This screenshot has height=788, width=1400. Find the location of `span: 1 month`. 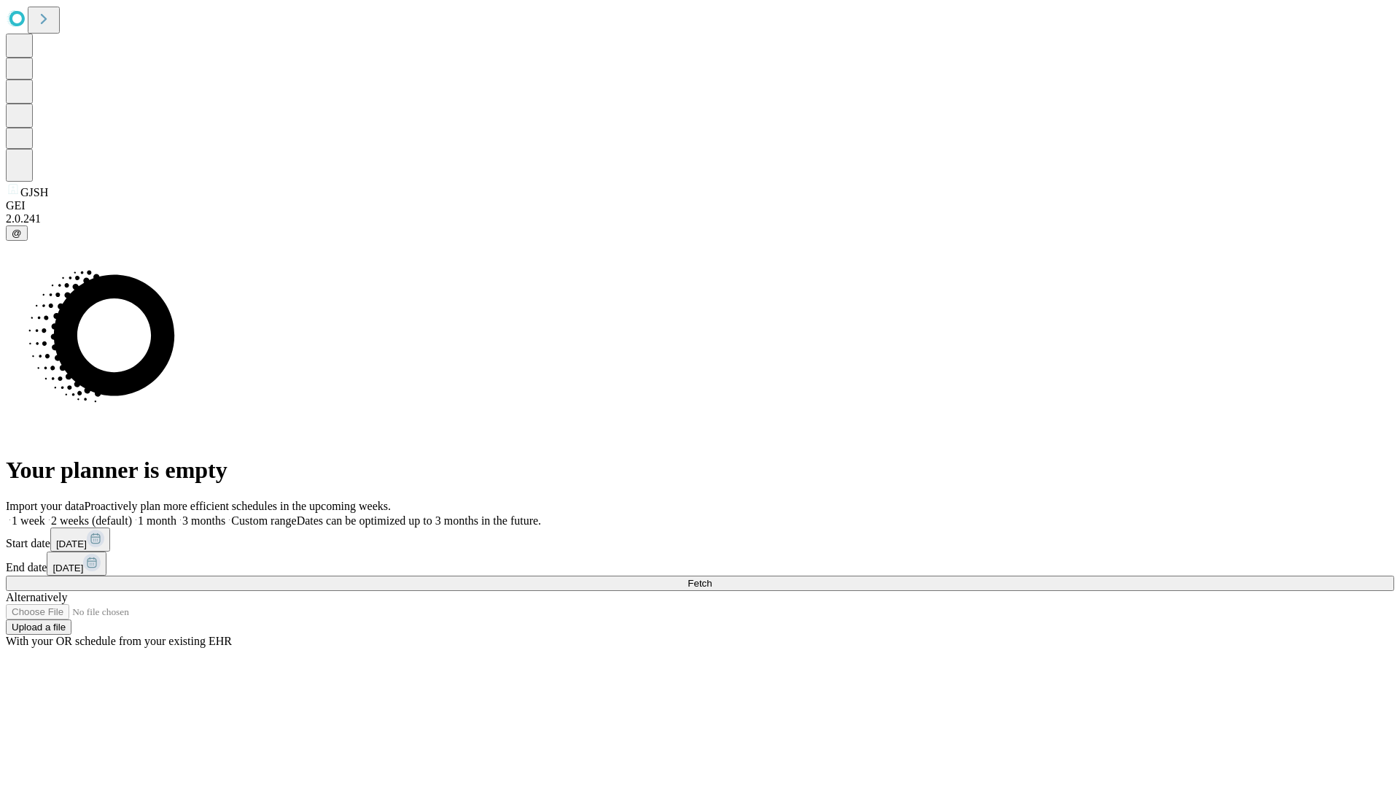

span: 1 month is located at coordinates (157, 520).